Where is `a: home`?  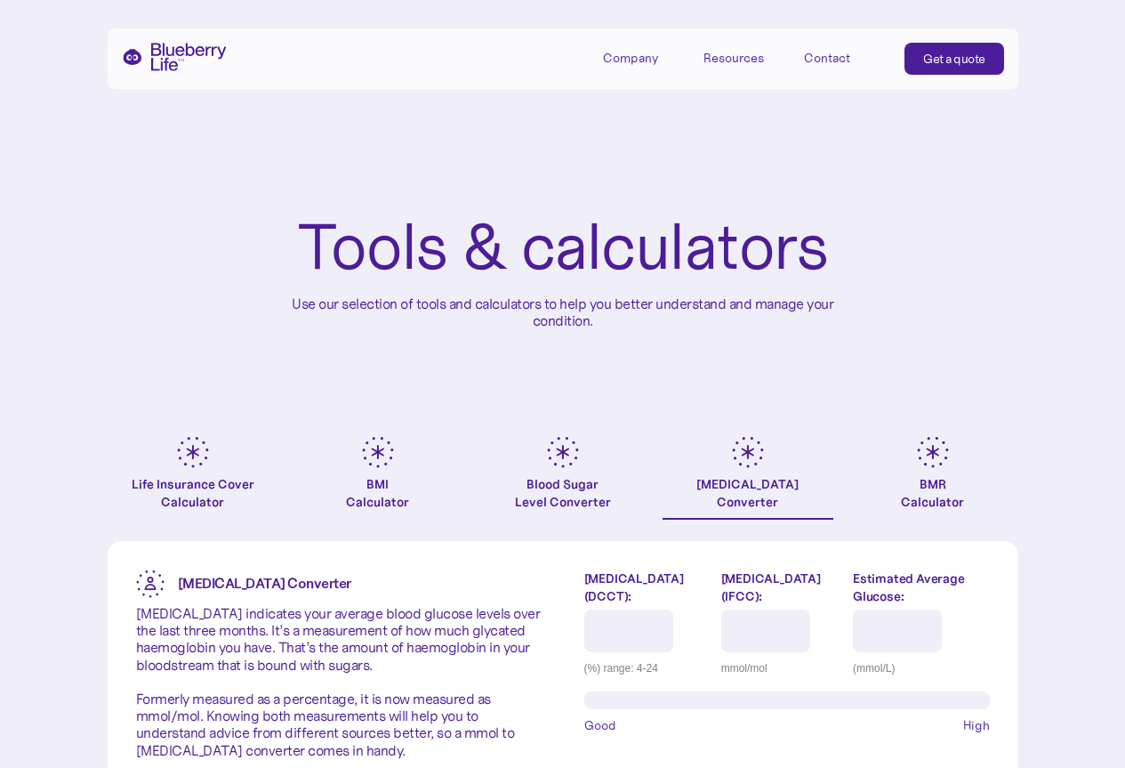
a: home is located at coordinates (174, 57).